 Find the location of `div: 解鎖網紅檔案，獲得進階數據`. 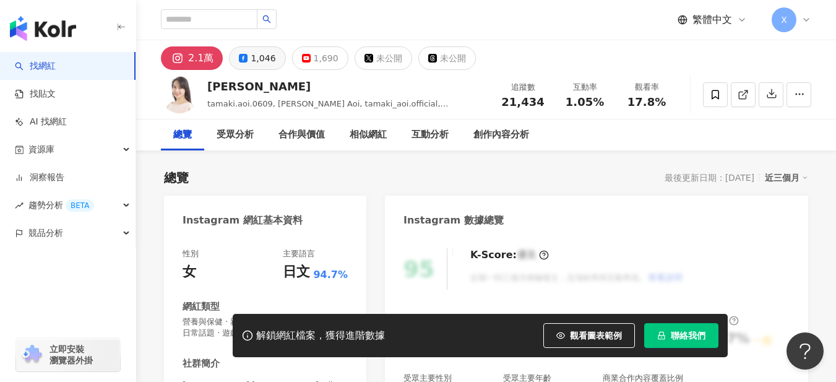

div: 解鎖網紅檔案，獲得進階數據 is located at coordinates (320, 335).